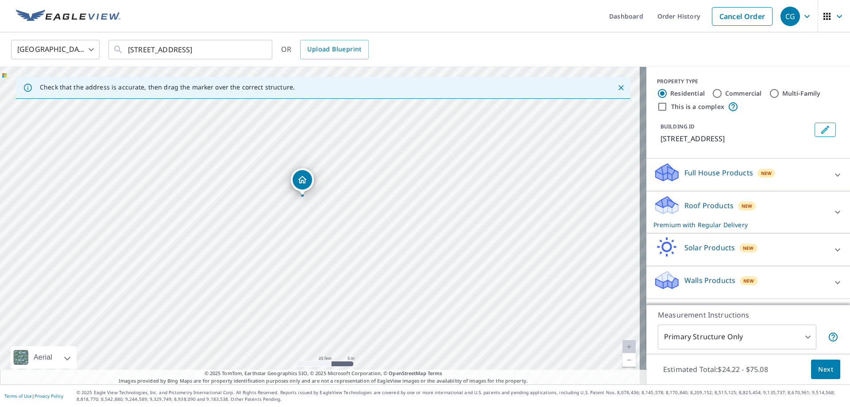  I want to click on a: OpenStreetMap, so click(407, 373).